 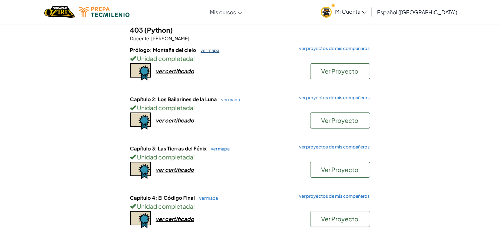 I want to click on a: Mi Cuenta, so click(x=344, y=12).